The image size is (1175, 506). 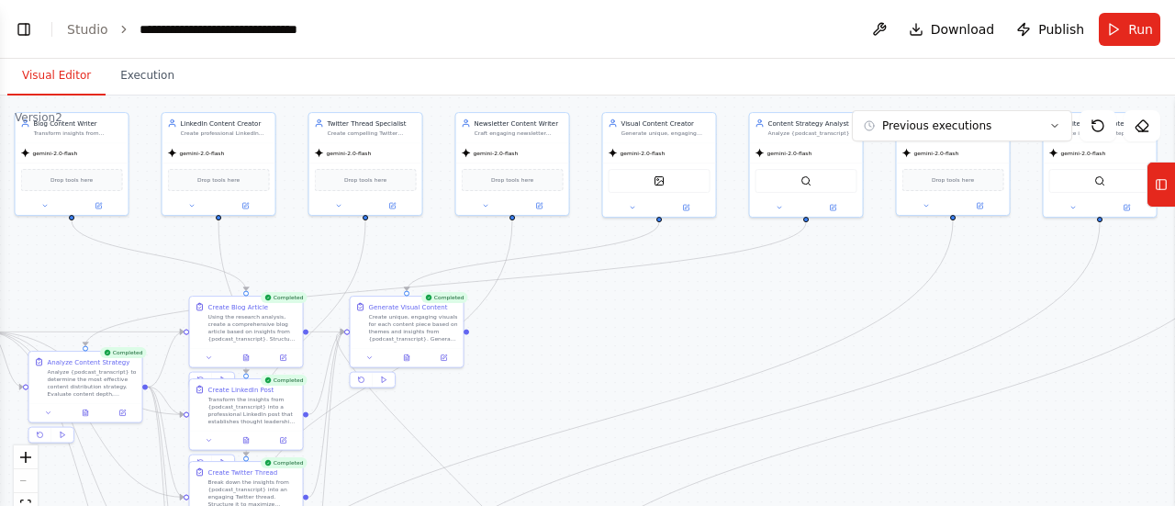 What do you see at coordinates (326, 373) in the screenshot?
I see `g: Edge from c028c12b-1946-4162-85fe-425e5a629433 to 4ad4d92d-3cb3-4ec0-9910-8351e6ef62e1` at bounding box center [326, 373].